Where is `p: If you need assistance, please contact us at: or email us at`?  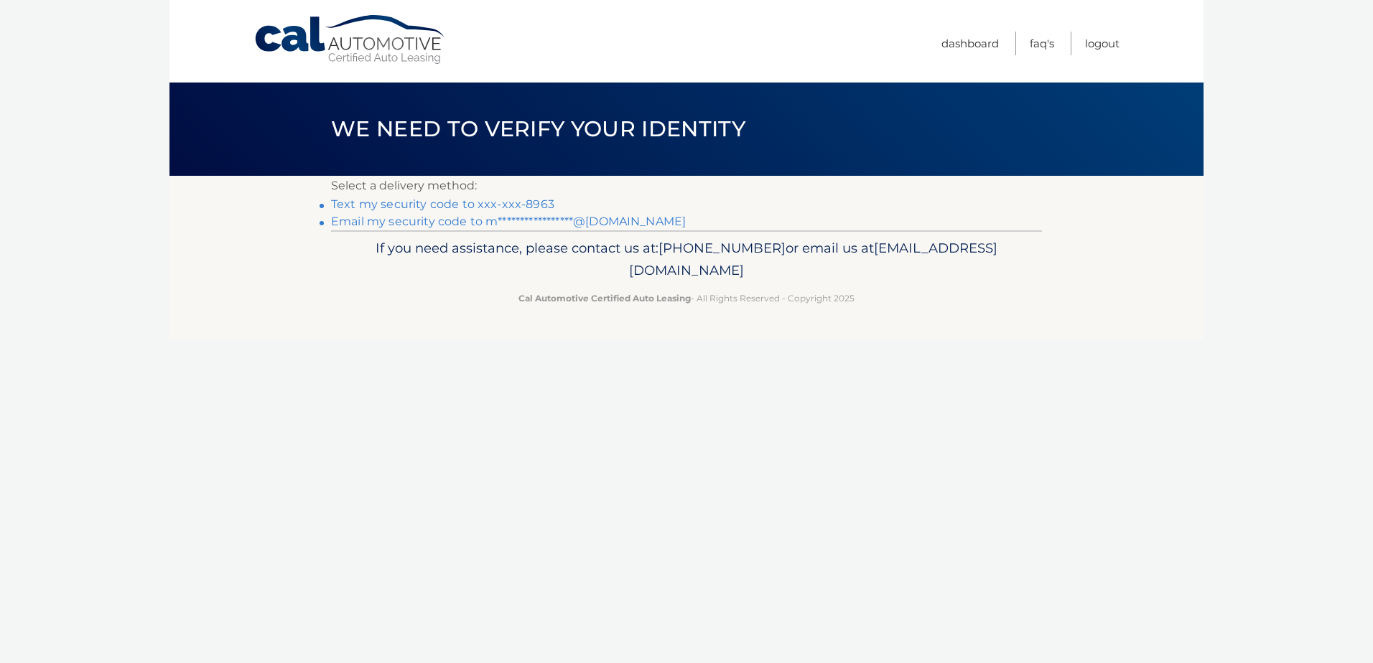 p: If you need assistance, please contact us at: or email us at is located at coordinates (686, 260).